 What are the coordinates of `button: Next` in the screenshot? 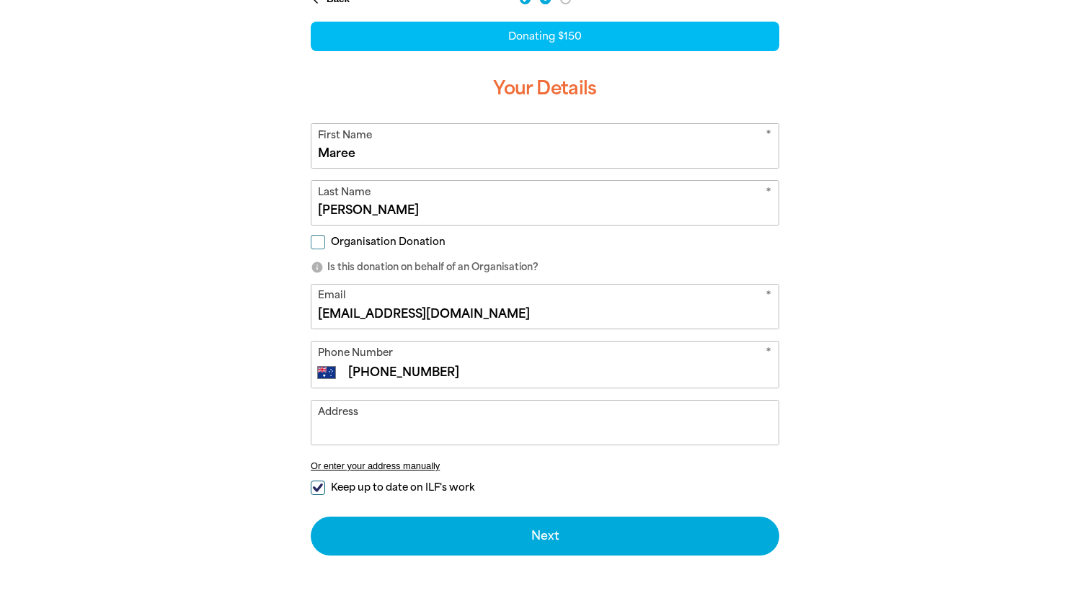 It's located at (545, 536).